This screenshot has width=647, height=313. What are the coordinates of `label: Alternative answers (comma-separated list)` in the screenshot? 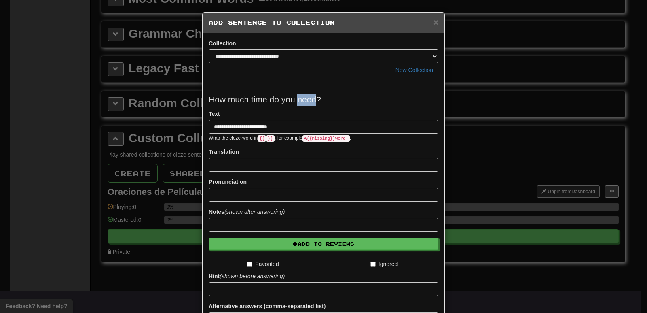 It's located at (267, 306).